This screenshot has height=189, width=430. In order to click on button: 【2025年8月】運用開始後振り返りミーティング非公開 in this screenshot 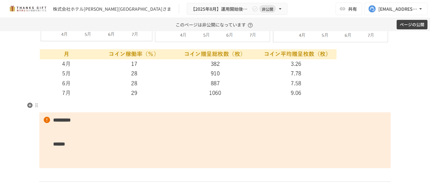, I will do `click(237, 9)`.